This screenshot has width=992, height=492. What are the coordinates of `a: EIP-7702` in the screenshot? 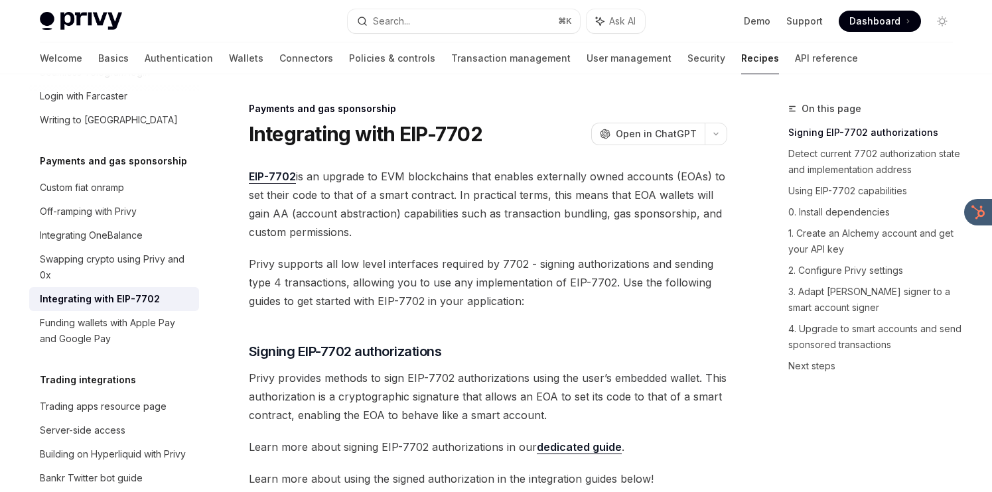 It's located at (272, 177).